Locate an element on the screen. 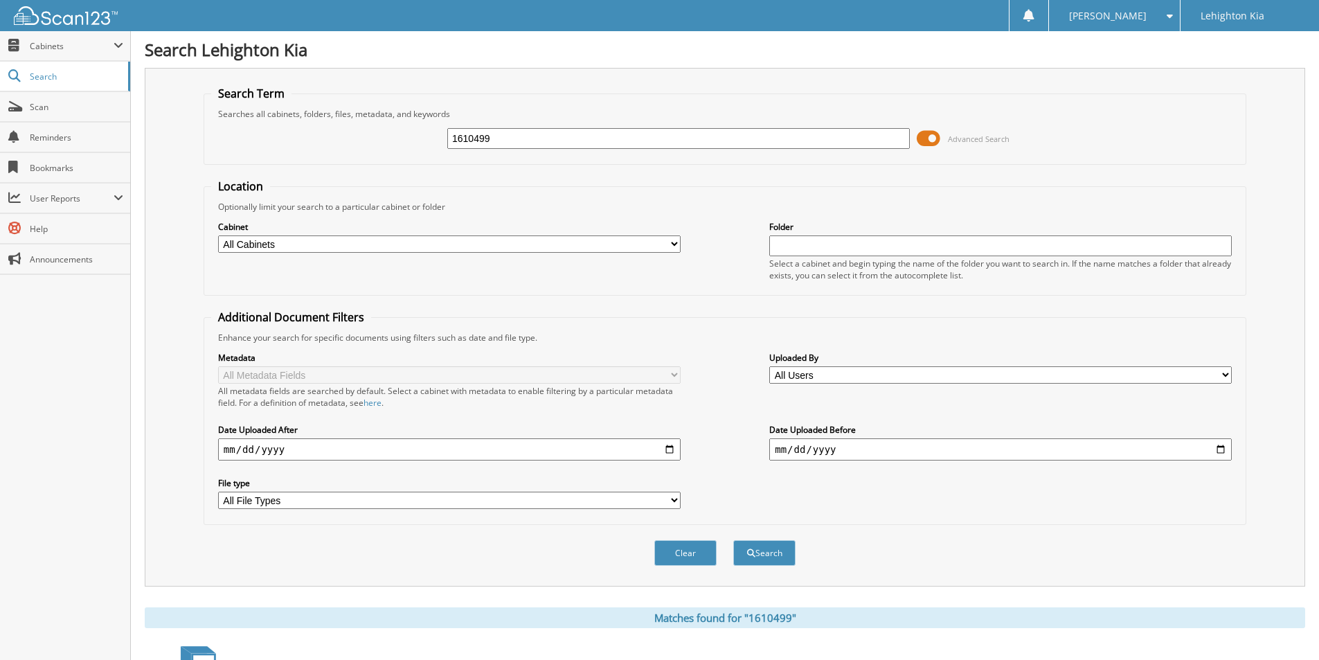  span: User Reports is located at coordinates (71, 198).